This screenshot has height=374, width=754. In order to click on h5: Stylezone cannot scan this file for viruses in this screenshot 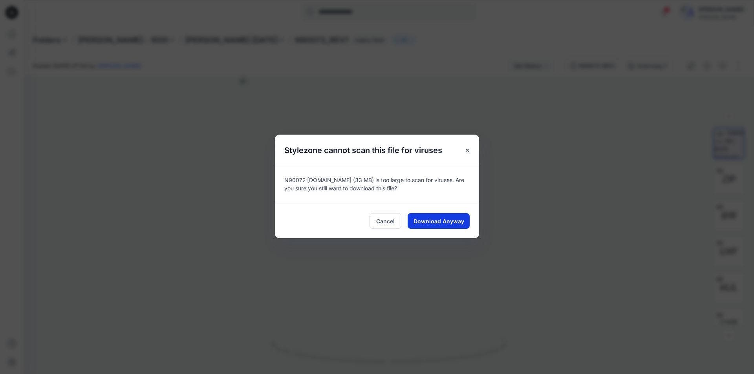, I will do `click(363, 150)`.